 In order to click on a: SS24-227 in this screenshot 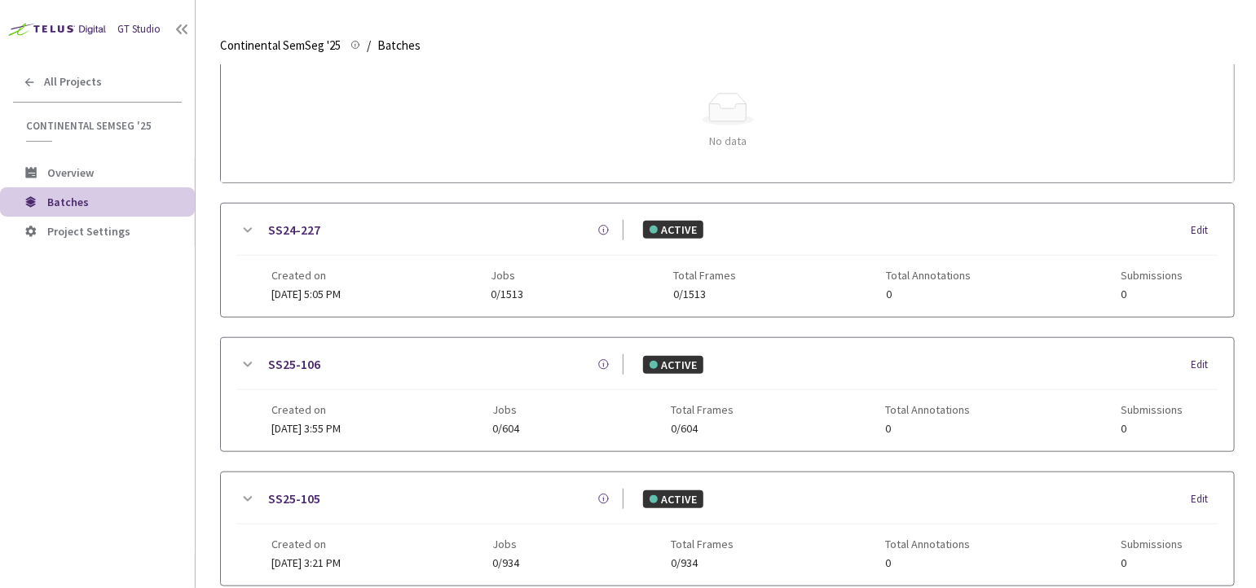, I will do `click(294, 230)`.